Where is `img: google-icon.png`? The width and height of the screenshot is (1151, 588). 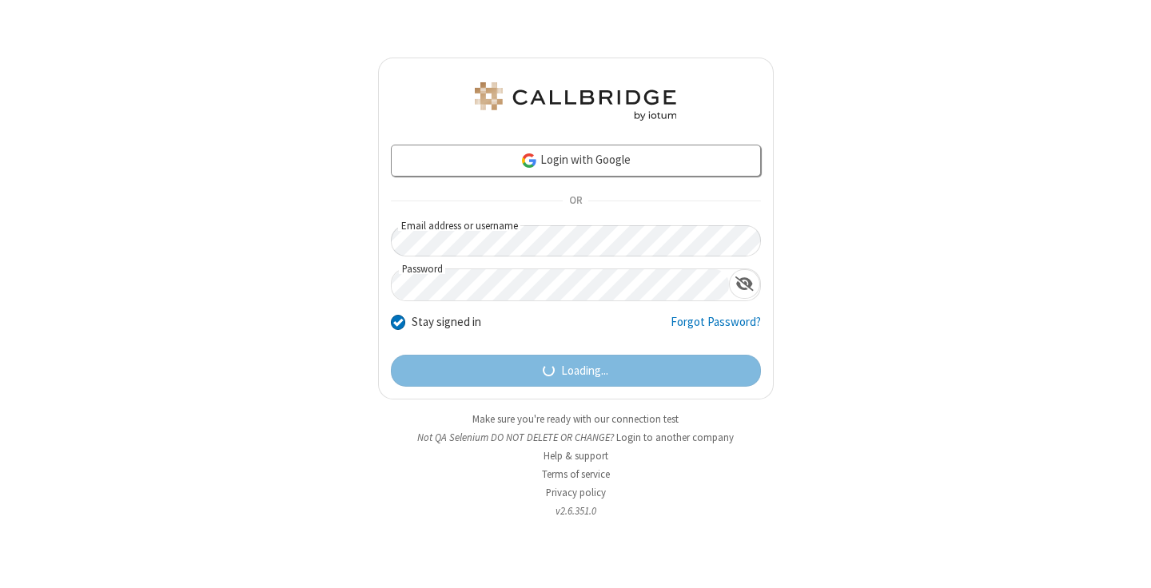 img: google-icon.png is located at coordinates (529, 161).